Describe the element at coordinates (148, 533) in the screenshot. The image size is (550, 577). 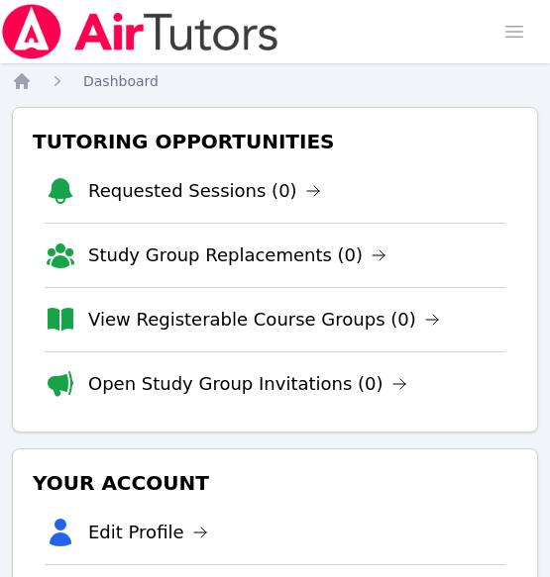
I see `a: Edit Profile` at that location.